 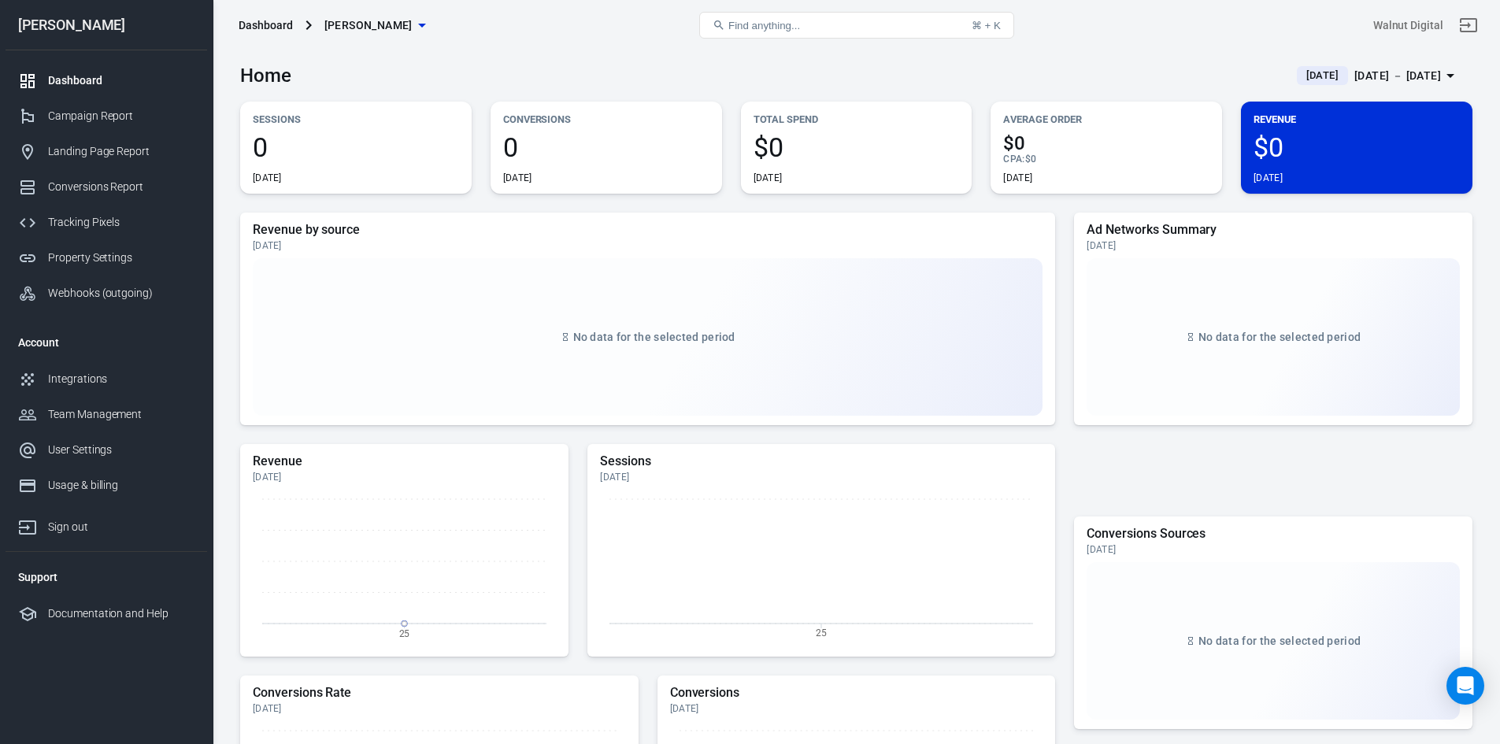 I want to click on div: Campaign Report, so click(x=121, y=116).